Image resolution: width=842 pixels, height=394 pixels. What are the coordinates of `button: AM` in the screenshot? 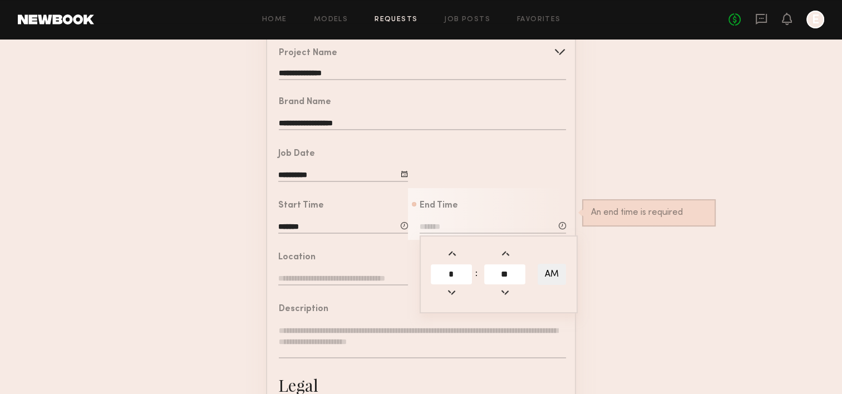 It's located at (552, 274).